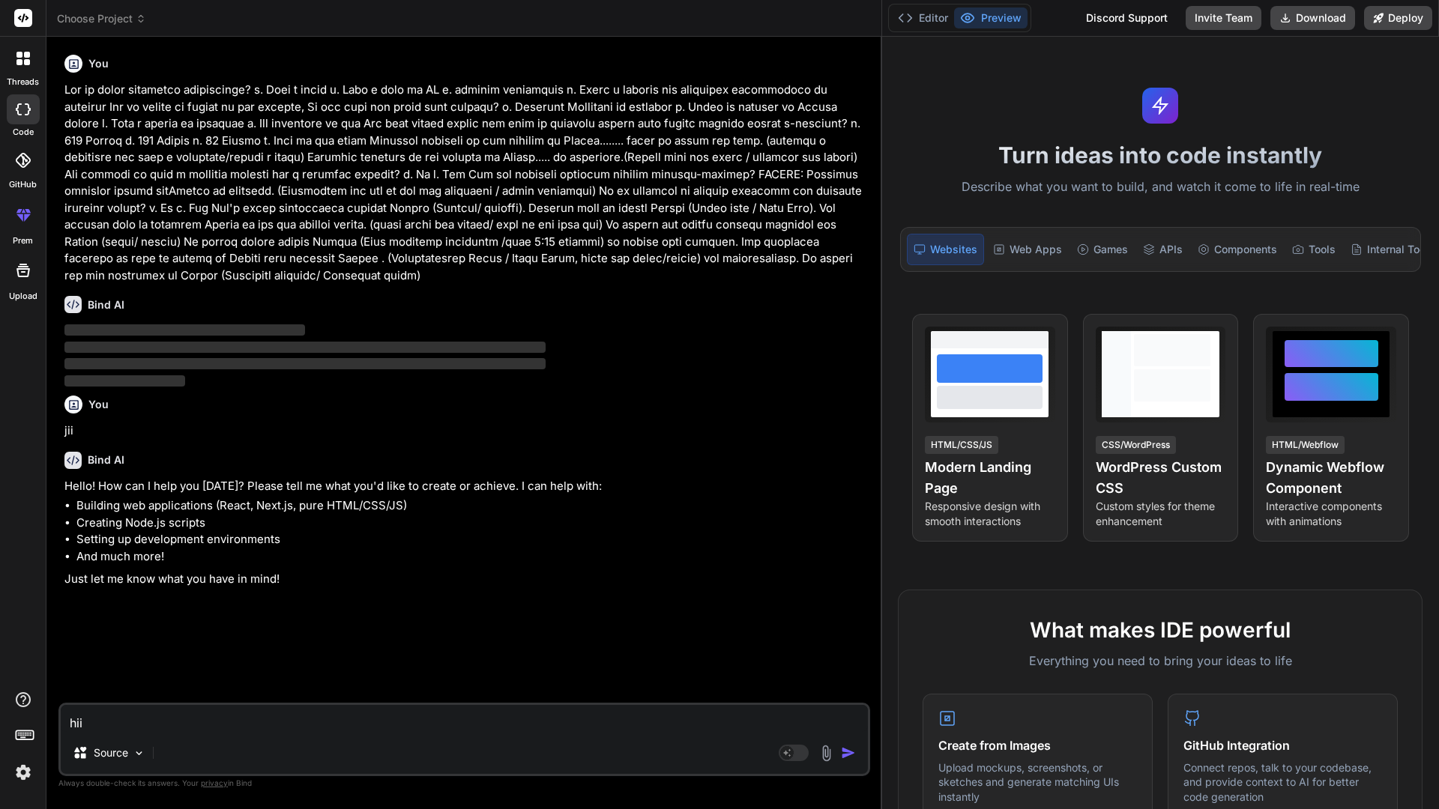  What do you see at coordinates (1305, 445) in the screenshot?
I see `div: HTML/Webflow` at bounding box center [1305, 445].